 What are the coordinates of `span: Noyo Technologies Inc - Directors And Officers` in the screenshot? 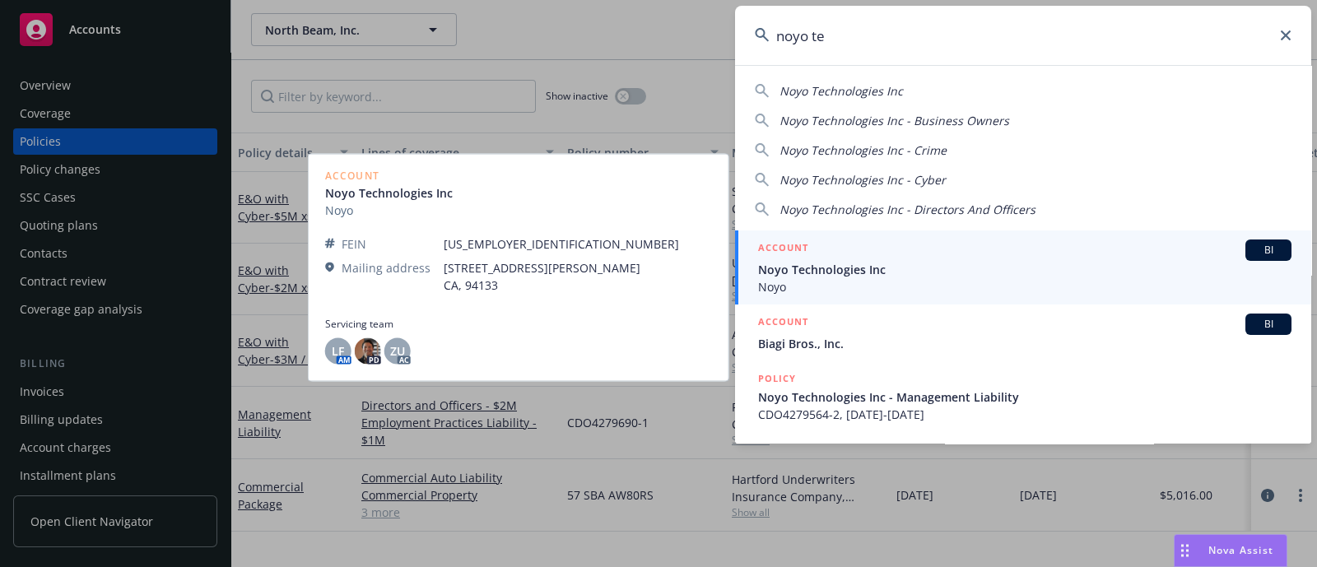 It's located at (907, 209).